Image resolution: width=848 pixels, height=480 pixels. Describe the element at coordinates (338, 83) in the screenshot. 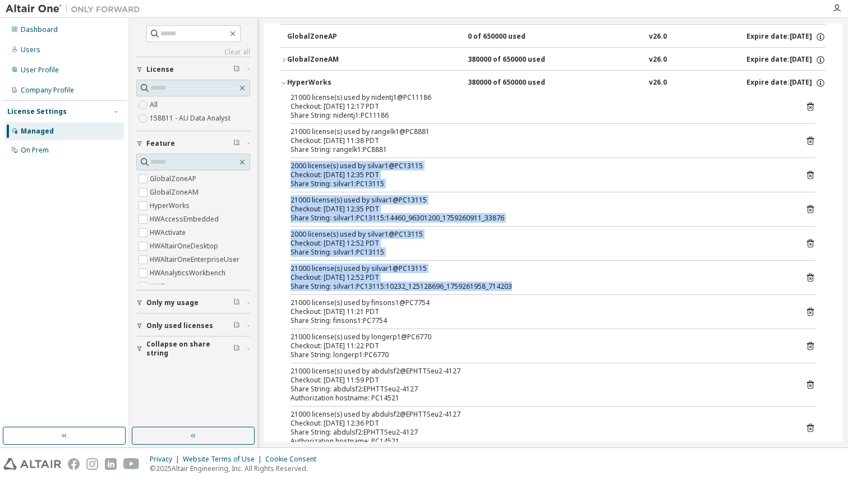

I see `div: HyperWorks` at that location.